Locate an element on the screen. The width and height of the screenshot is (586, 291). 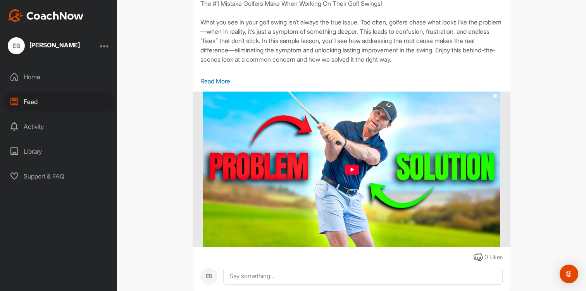
div: Activity is located at coordinates (59, 126).